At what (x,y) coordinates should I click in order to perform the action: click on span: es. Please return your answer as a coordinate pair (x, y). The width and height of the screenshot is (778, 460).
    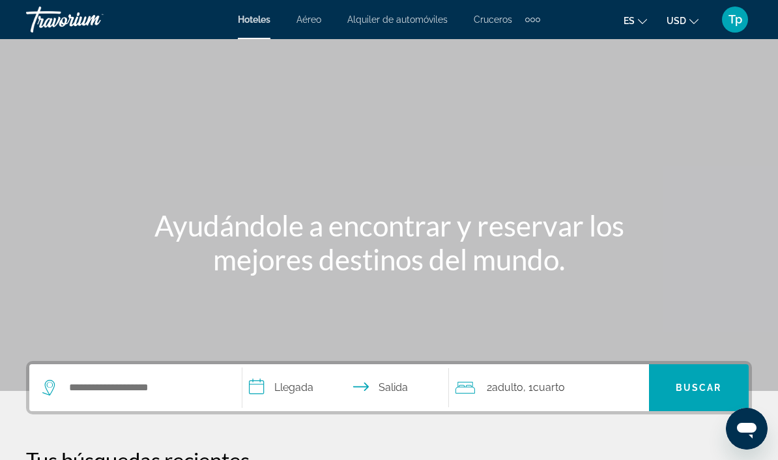
    Looking at the image, I should click on (629, 21).